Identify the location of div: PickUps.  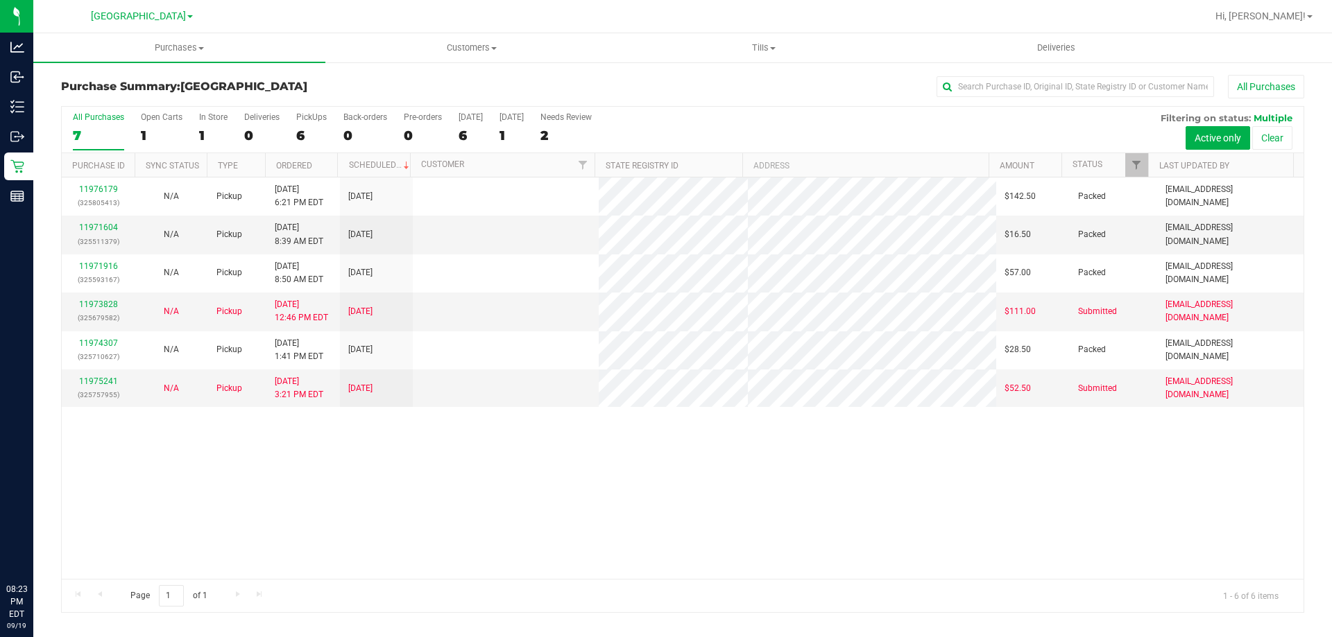
(311, 117).